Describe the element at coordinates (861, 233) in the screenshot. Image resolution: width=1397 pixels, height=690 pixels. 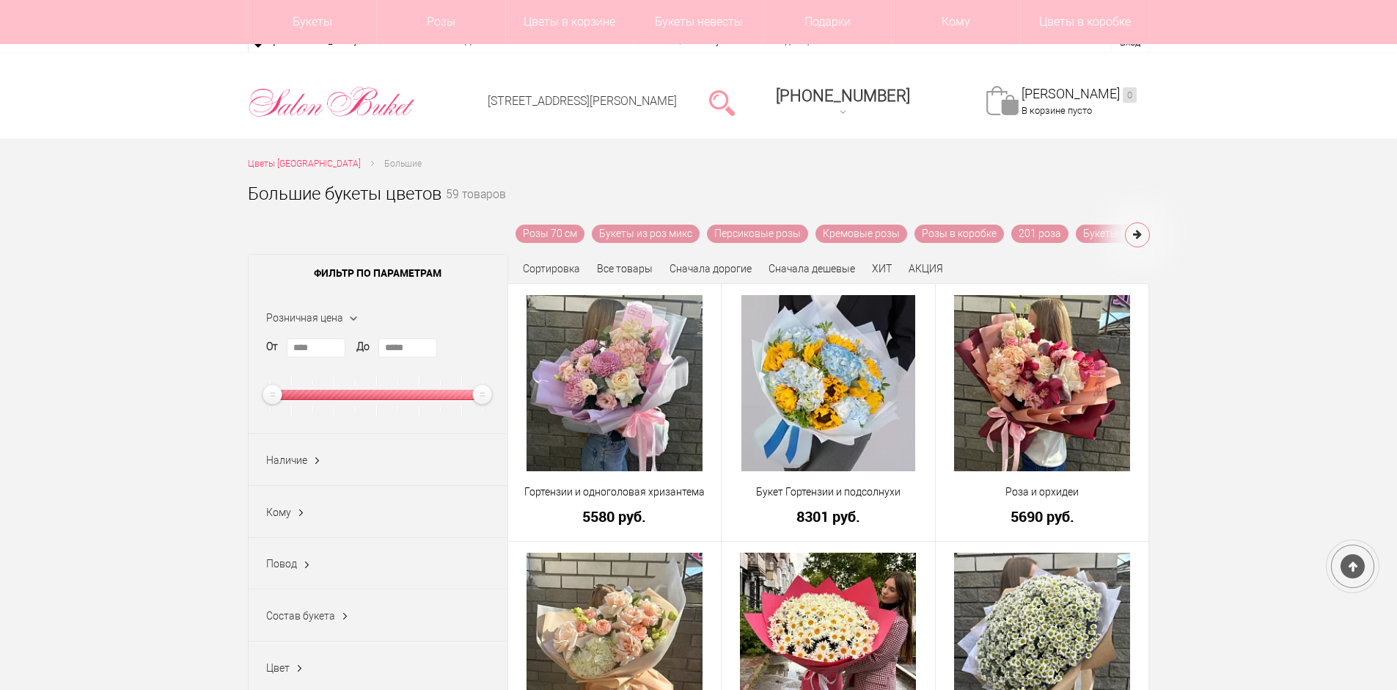
I see `a: Кремовые розы` at that location.